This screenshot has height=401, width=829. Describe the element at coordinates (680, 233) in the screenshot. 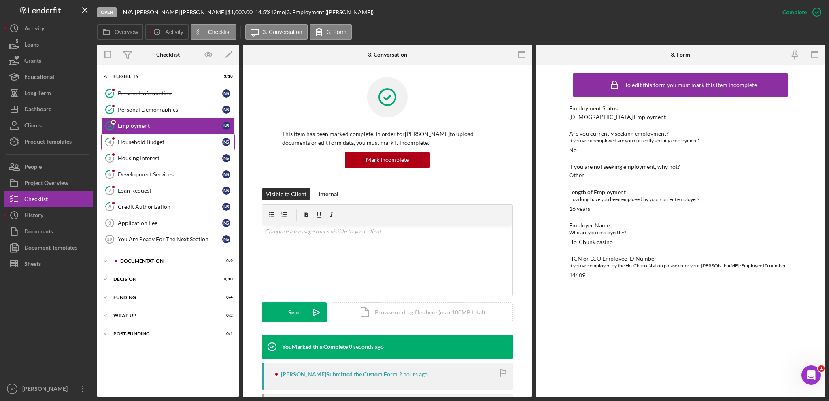

I see `div: Who are you employed by?` at that location.